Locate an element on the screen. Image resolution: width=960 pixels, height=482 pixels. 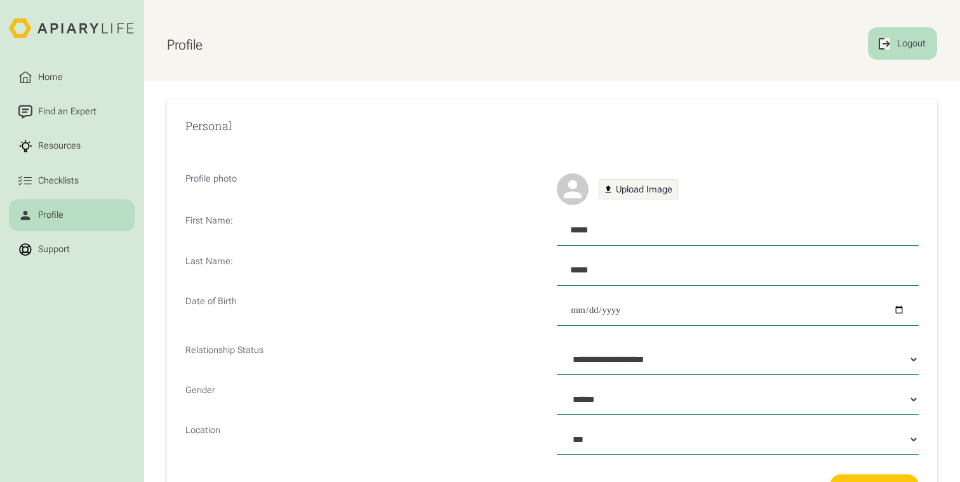
p: Date of Birth is located at coordinates (366, 316).